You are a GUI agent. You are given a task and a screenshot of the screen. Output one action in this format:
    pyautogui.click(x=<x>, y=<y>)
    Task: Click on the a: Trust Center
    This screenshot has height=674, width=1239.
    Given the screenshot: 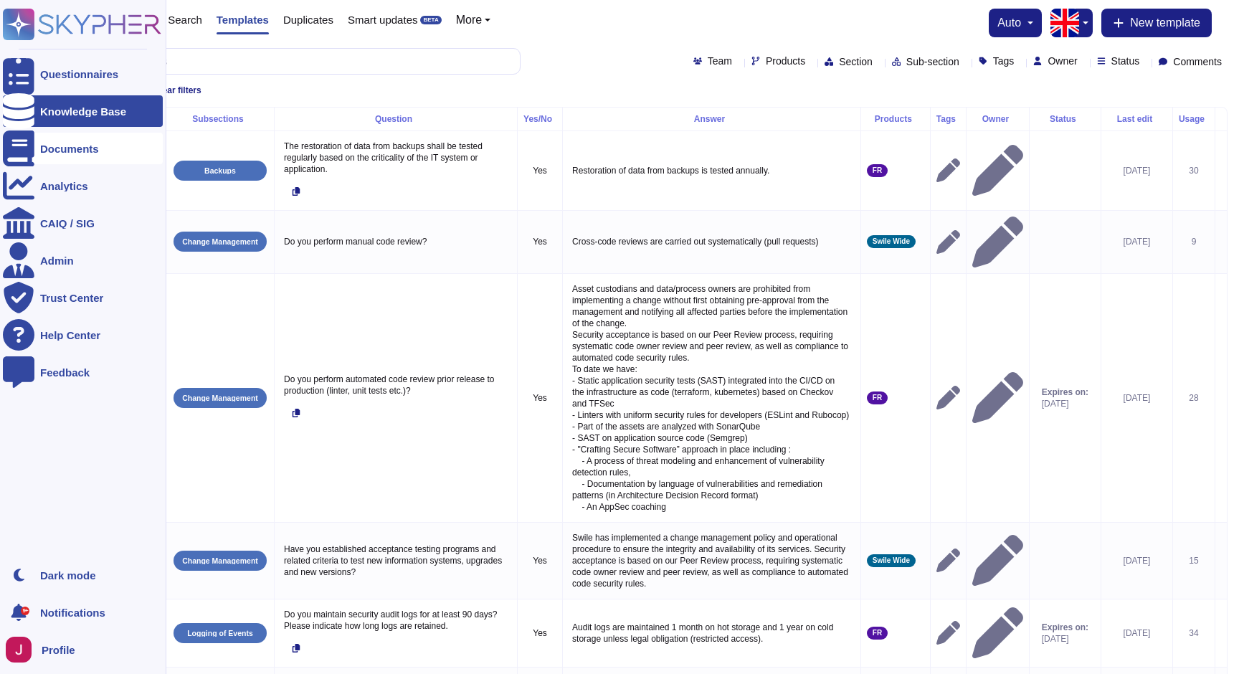 What is the action you would take?
    pyautogui.click(x=82, y=298)
    